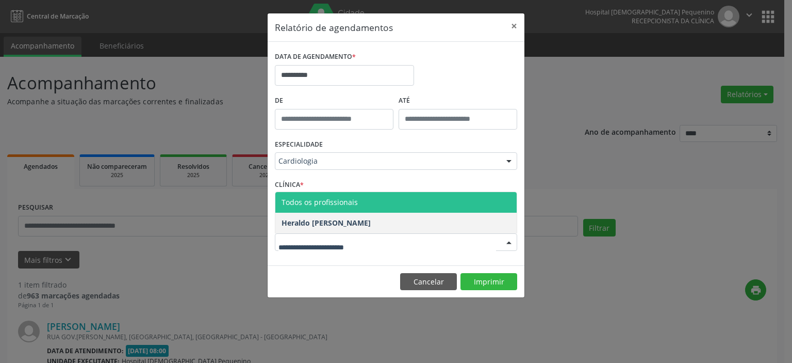 This screenshot has height=363, width=792. What do you see at coordinates (387, 161) in the screenshot?
I see `span: Cardiologia` at bounding box center [387, 161].